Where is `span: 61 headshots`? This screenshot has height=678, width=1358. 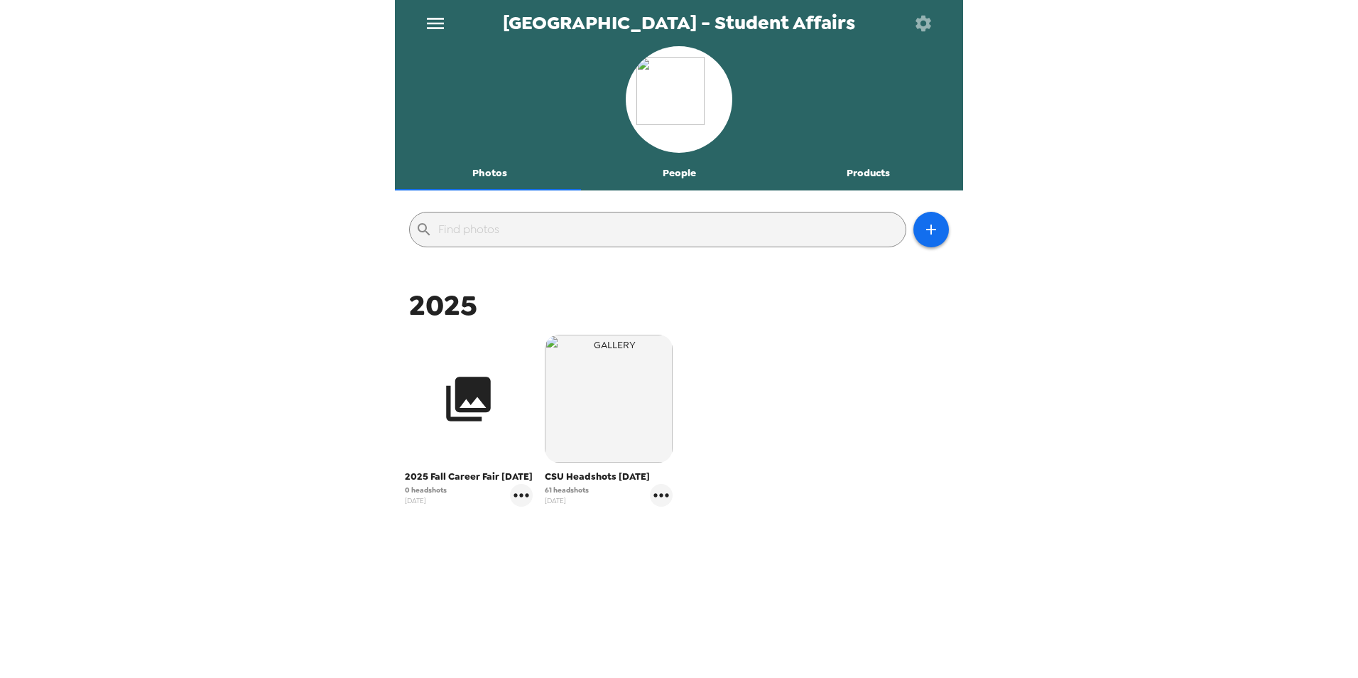 span: 61 headshots is located at coordinates (567, 489).